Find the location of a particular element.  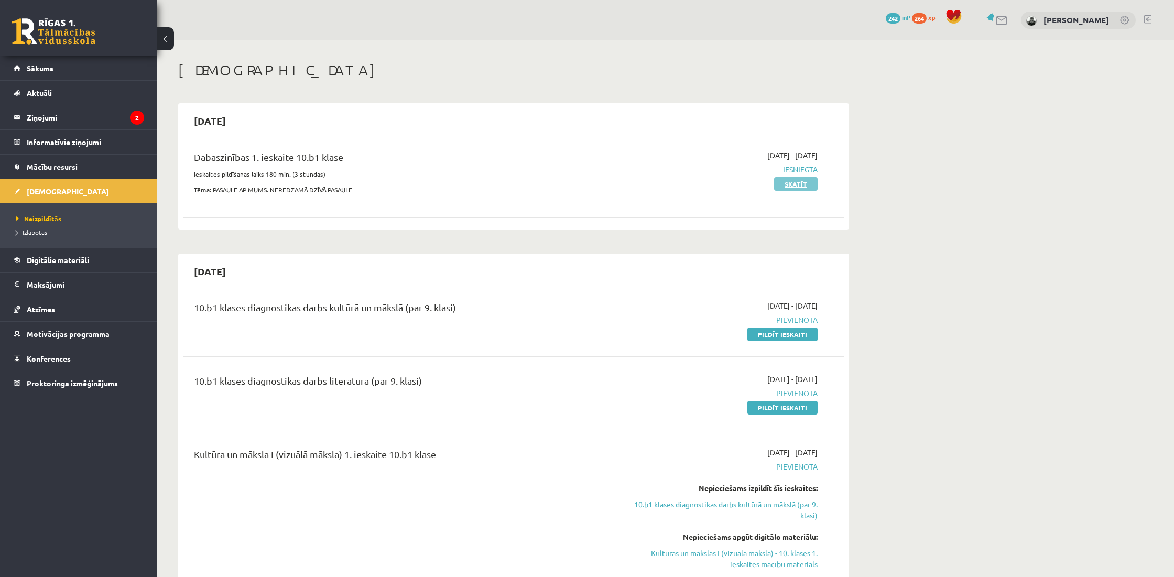

span: Izlabotās is located at coordinates (31, 232).